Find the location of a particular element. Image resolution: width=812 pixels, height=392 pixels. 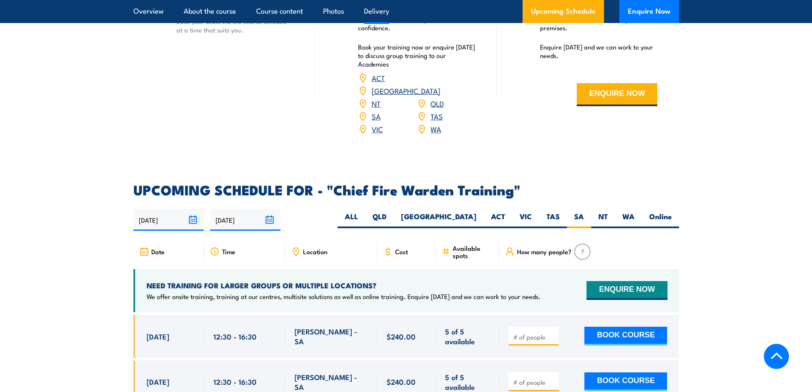

span: Location is located at coordinates (315, 251).